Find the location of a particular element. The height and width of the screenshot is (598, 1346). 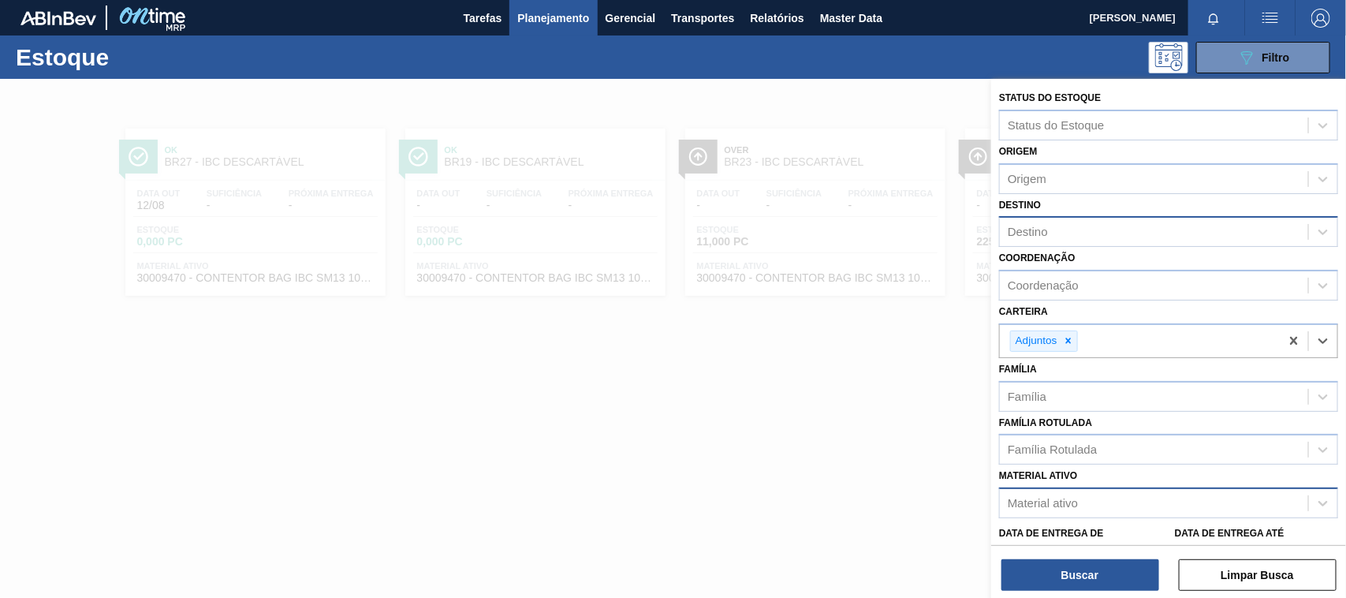

img: Logout is located at coordinates (1321, 18).